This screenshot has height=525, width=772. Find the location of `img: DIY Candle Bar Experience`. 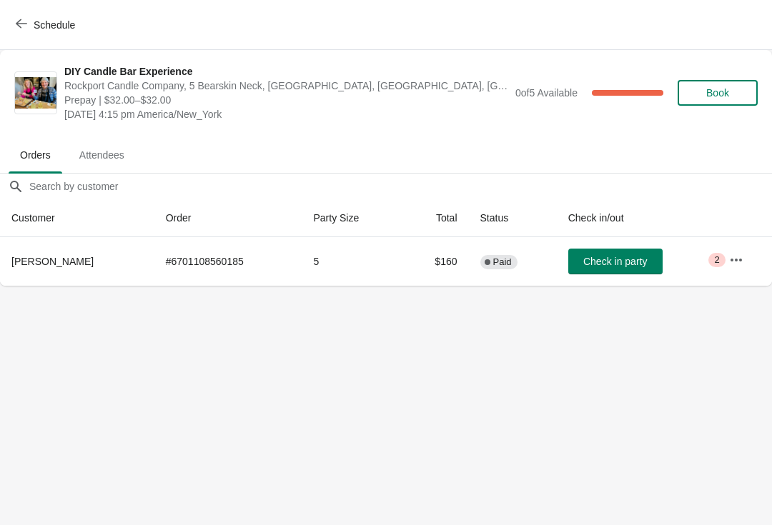

img: DIY Candle Bar Experience is located at coordinates (36, 93).